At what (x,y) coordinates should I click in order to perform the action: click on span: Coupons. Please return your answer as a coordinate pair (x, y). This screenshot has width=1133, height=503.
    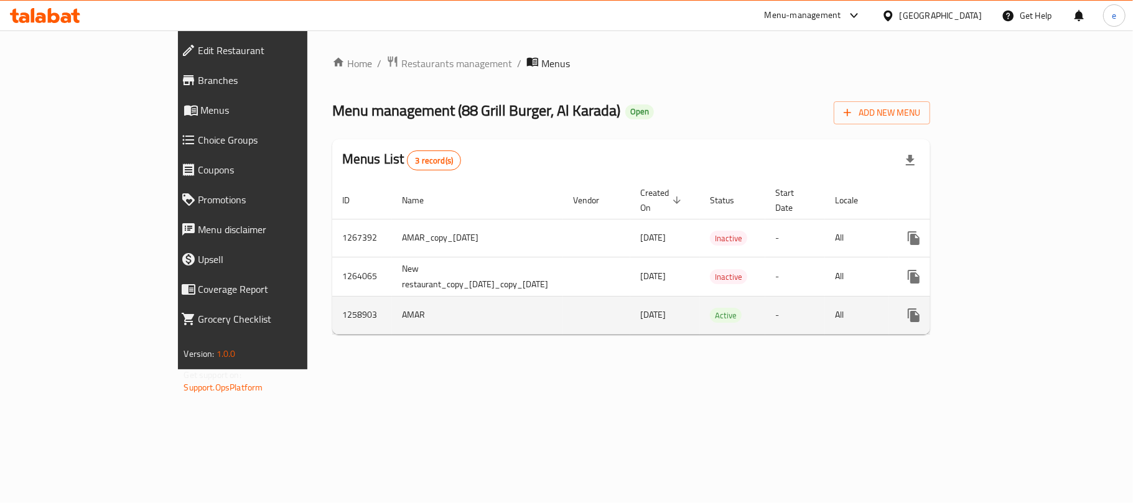
    Looking at the image, I should click on (278, 170).